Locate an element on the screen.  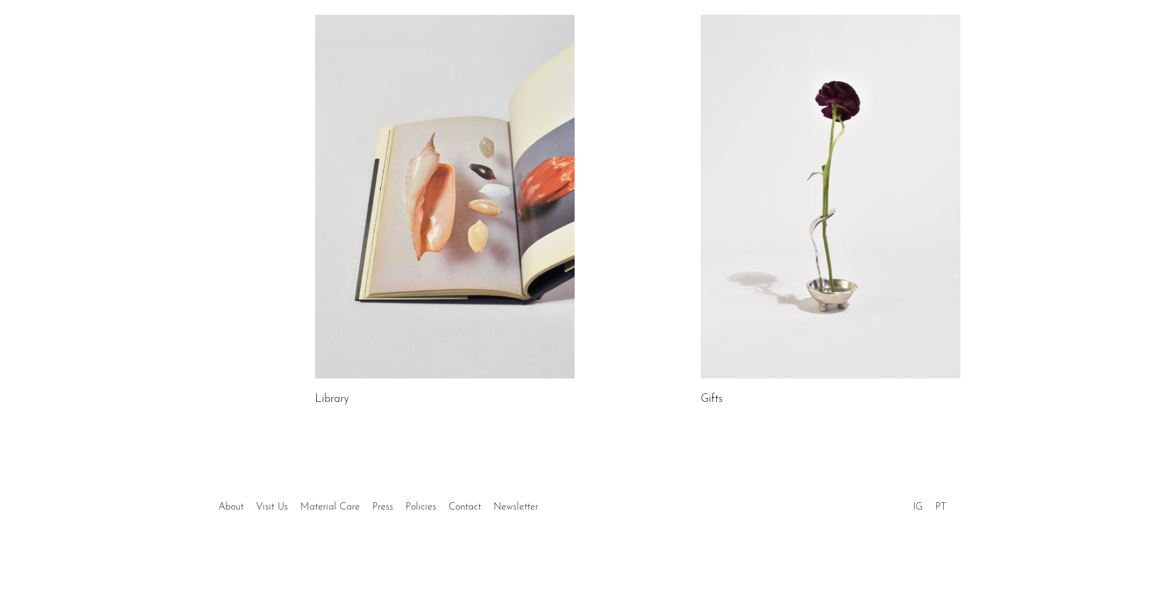
a: Material Care is located at coordinates (330, 507).